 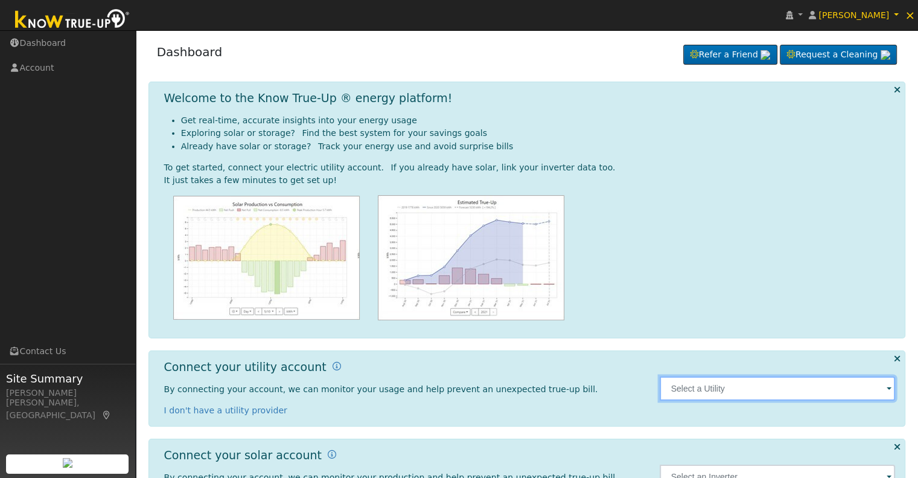 What do you see at coordinates (778, 388) in the screenshot?
I see `input: Select a Utility` at bounding box center [778, 388].